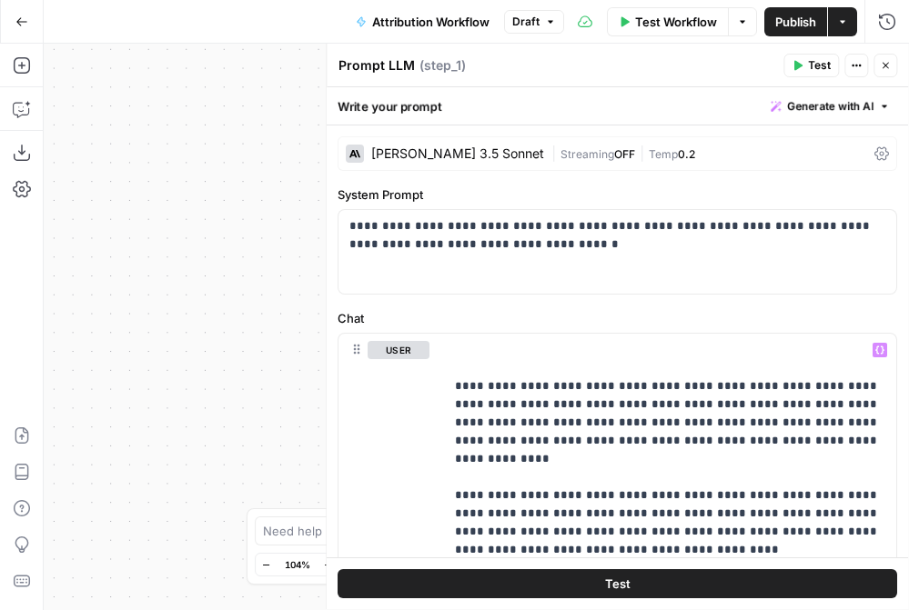 This screenshot has width=909, height=610. Describe the element at coordinates (795, 22) in the screenshot. I see `button: Publish` at that location.